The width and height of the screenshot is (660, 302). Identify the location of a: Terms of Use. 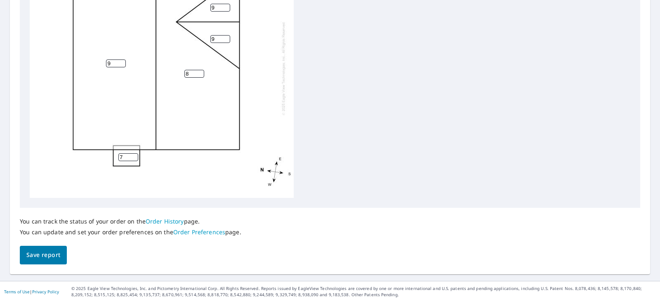
(17, 291).